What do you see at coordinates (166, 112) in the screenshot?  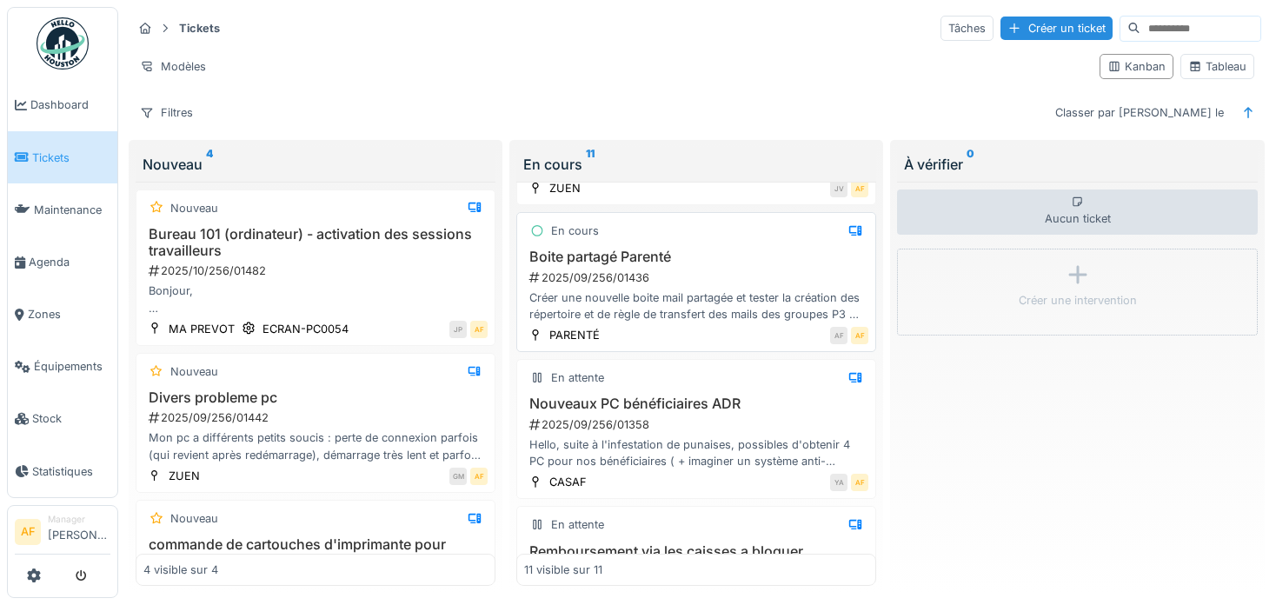 I see `div: Filtres` at bounding box center [166, 112].